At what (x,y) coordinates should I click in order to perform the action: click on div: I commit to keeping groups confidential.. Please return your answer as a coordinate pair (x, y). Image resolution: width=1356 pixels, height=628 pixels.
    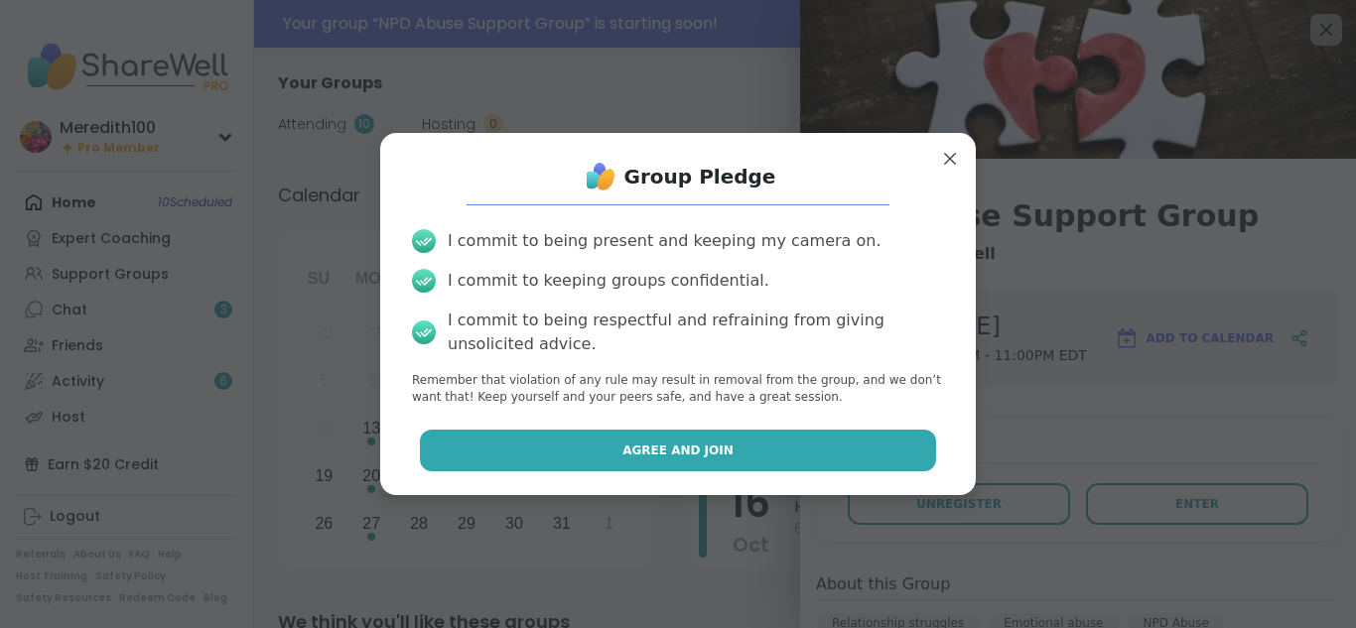
    Looking at the image, I should click on (608, 281).